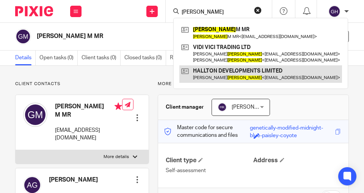 This screenshot has height=193, width=364. What do you see at coordinates (258, 10) in the screenshot?
I see `button: Clear` at bounding box center [258, 10].